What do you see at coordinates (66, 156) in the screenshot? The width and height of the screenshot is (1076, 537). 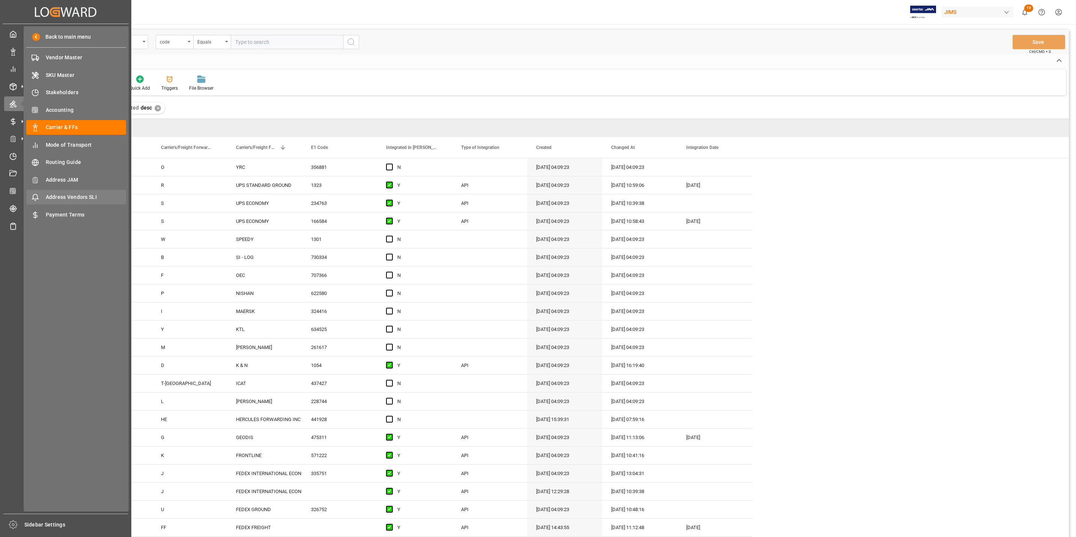 I see `a: Timeslot Management V2` at bounding box center [66, 156].